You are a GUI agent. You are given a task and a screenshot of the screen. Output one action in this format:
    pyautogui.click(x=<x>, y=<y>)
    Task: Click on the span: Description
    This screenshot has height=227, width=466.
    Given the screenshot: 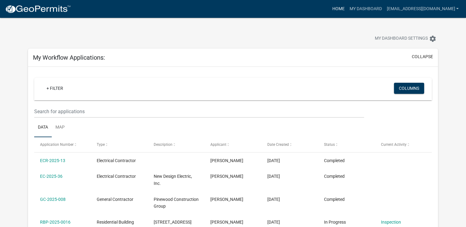 What is the action you would take?
    pyautogui.click(x=163, y=145)
    